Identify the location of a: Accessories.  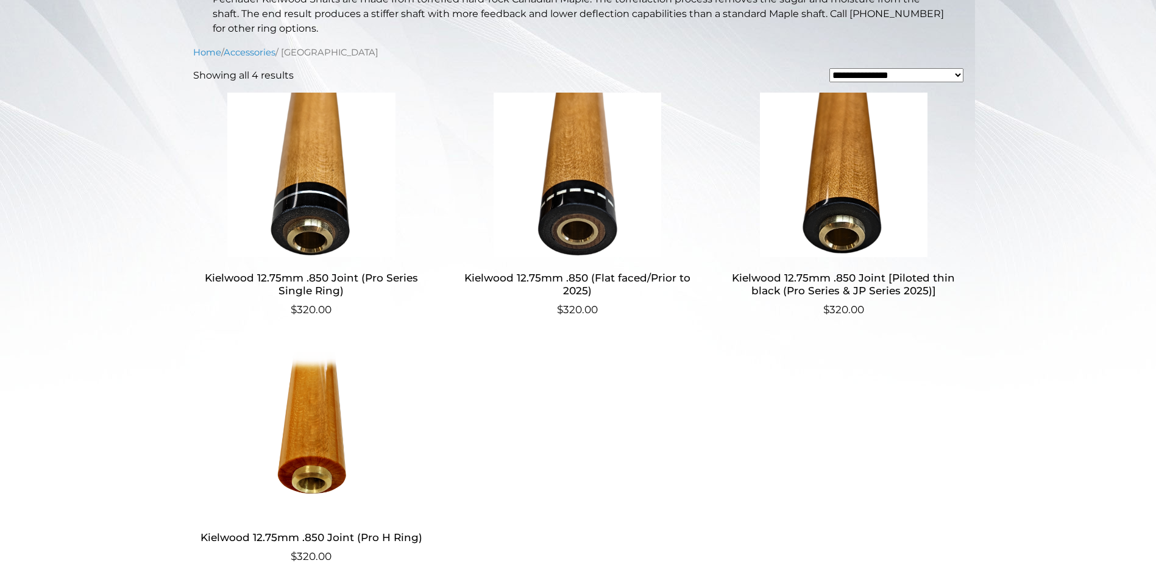
(249, 52).